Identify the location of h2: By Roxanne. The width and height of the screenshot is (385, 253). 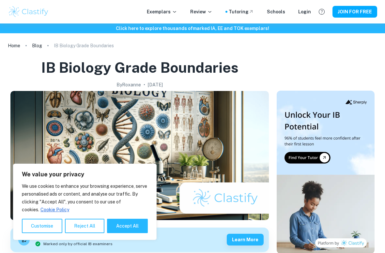
(128, 85).